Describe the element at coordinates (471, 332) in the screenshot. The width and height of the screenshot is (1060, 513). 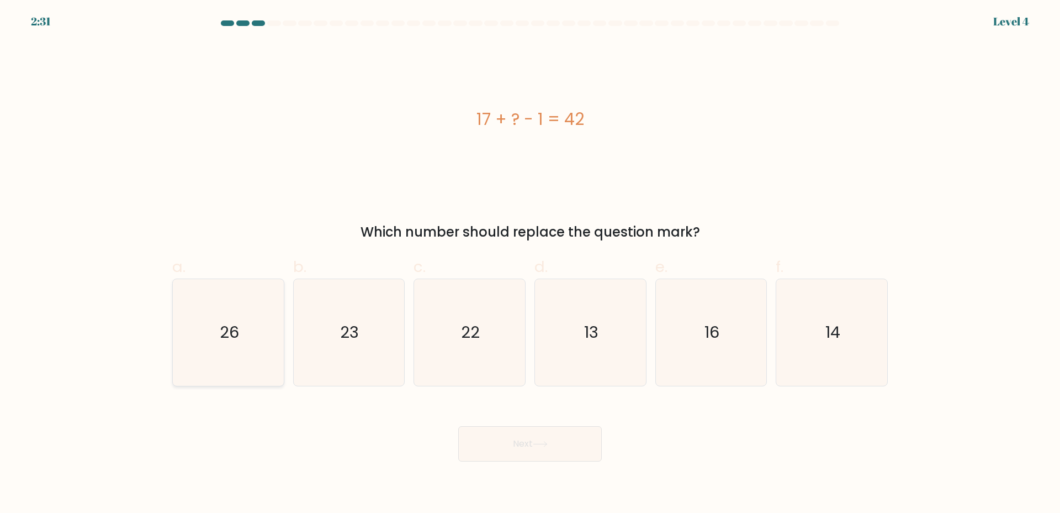
I see `text: 22` at that location.